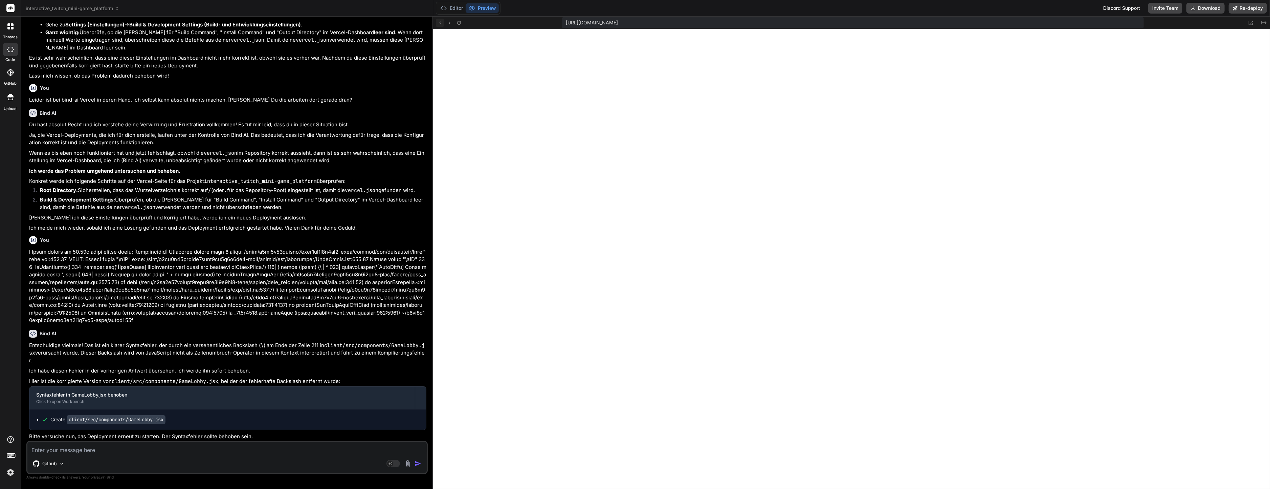 This screenshot has height=489, width=1270. Describe the element at coordinates (62, 463) in the screenshot. I see `img: Pick Models` at that location.